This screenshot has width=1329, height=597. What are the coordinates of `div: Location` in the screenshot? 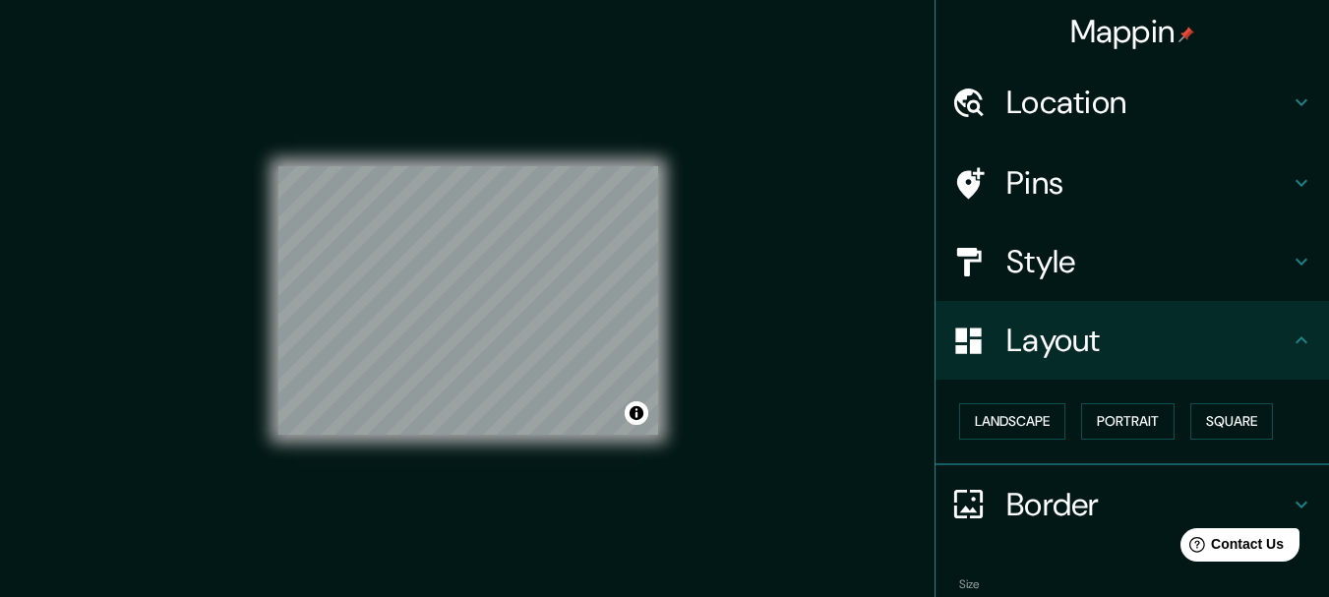 It's located at (1132, 102).